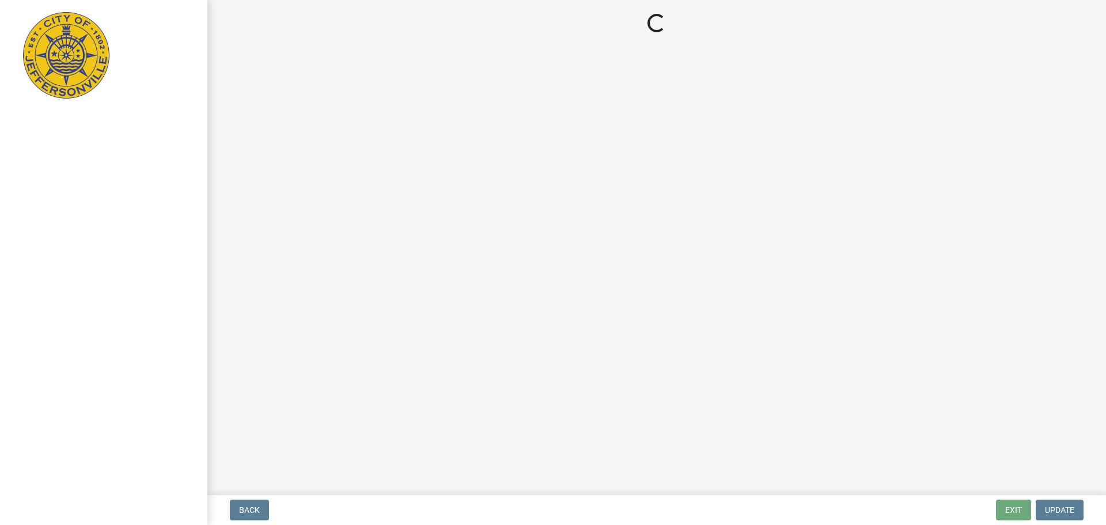 The width and height of the screenshot is (1106, 525). What do you see at coordinates (66, 55) in the screenshot?
I see `img: City of Jeffersonville, Indiana` at bounding box center [66, 55].